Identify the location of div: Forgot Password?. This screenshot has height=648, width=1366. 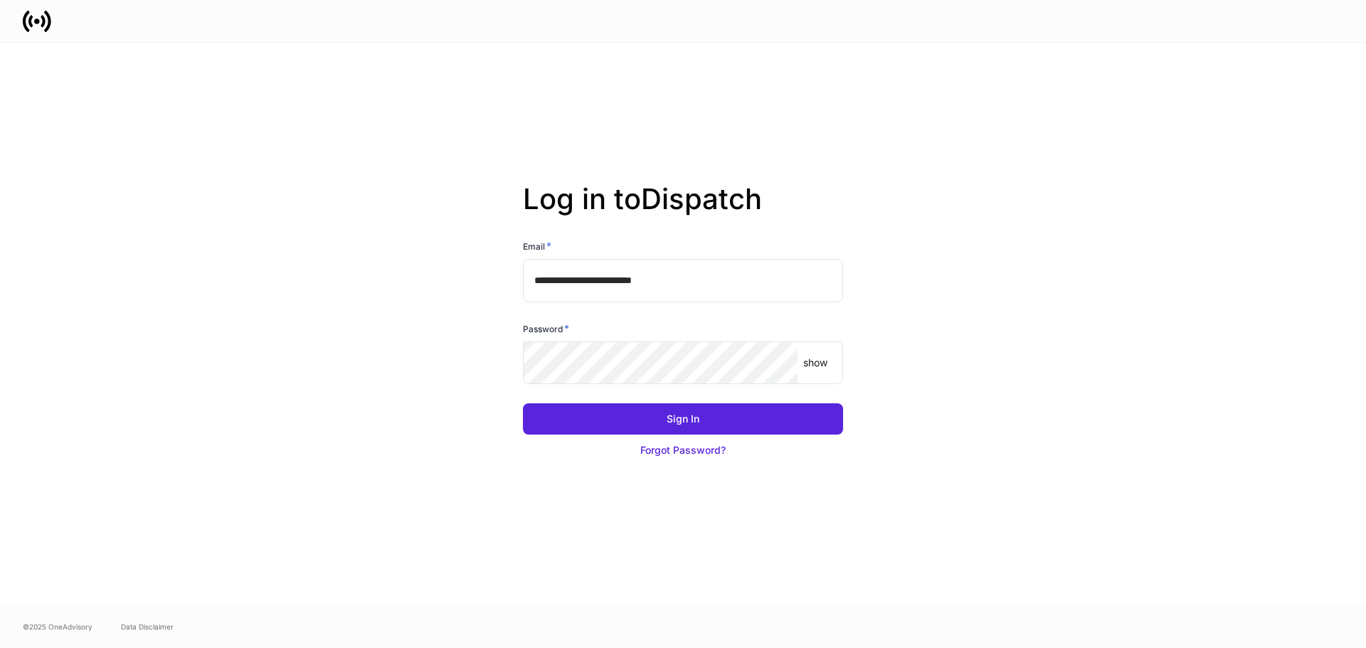
(683, 450).